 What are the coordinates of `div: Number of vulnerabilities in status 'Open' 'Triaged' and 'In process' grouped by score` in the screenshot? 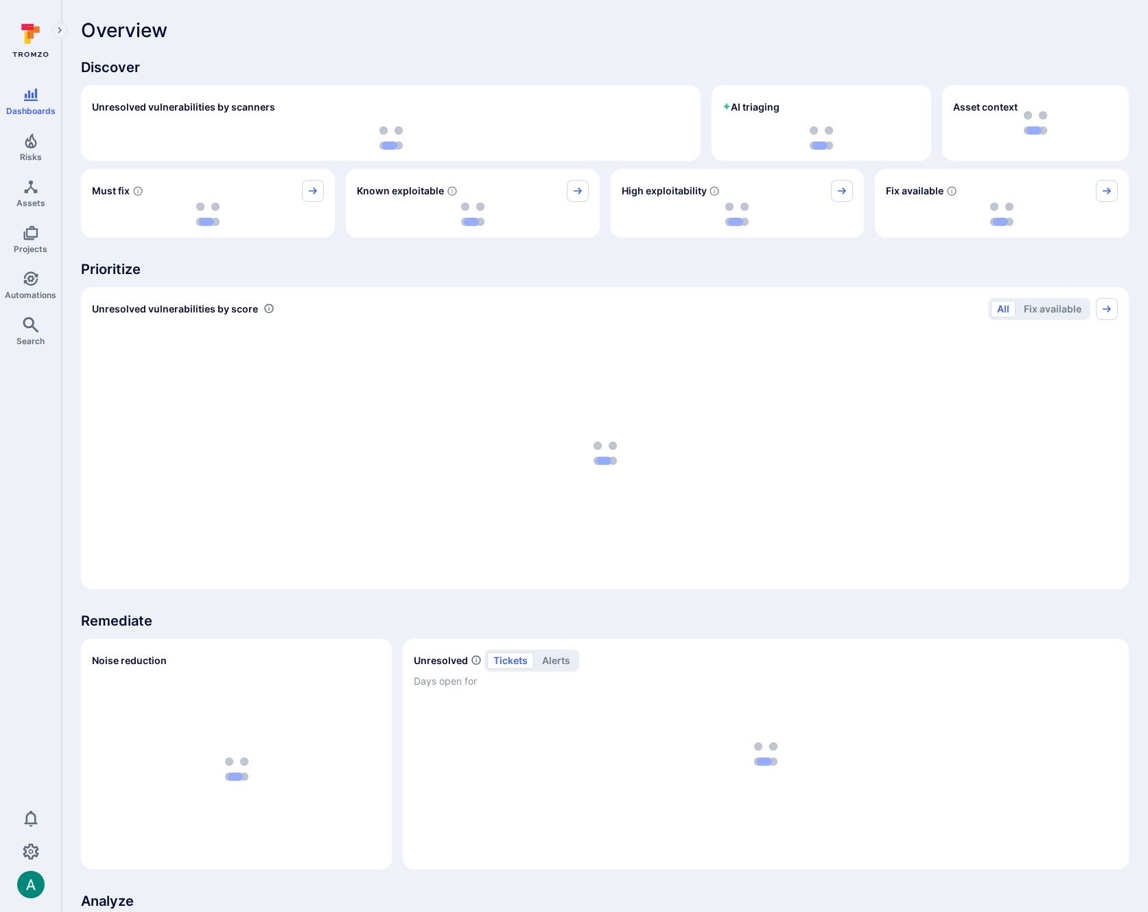 It's located at (269, 308).